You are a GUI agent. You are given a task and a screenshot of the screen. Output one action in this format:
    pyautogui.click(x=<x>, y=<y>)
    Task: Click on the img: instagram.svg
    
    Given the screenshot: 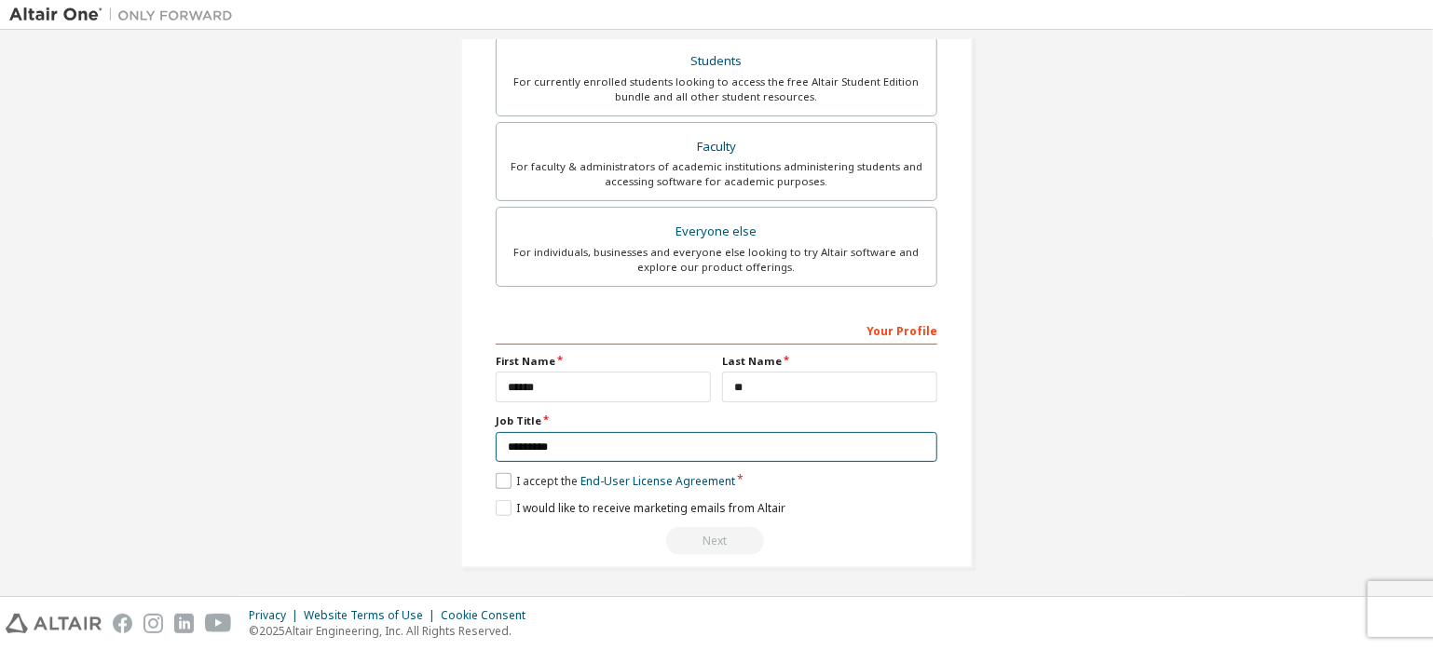 What is the action you would take?
    pyautogui.click(x=153, y=623)
    